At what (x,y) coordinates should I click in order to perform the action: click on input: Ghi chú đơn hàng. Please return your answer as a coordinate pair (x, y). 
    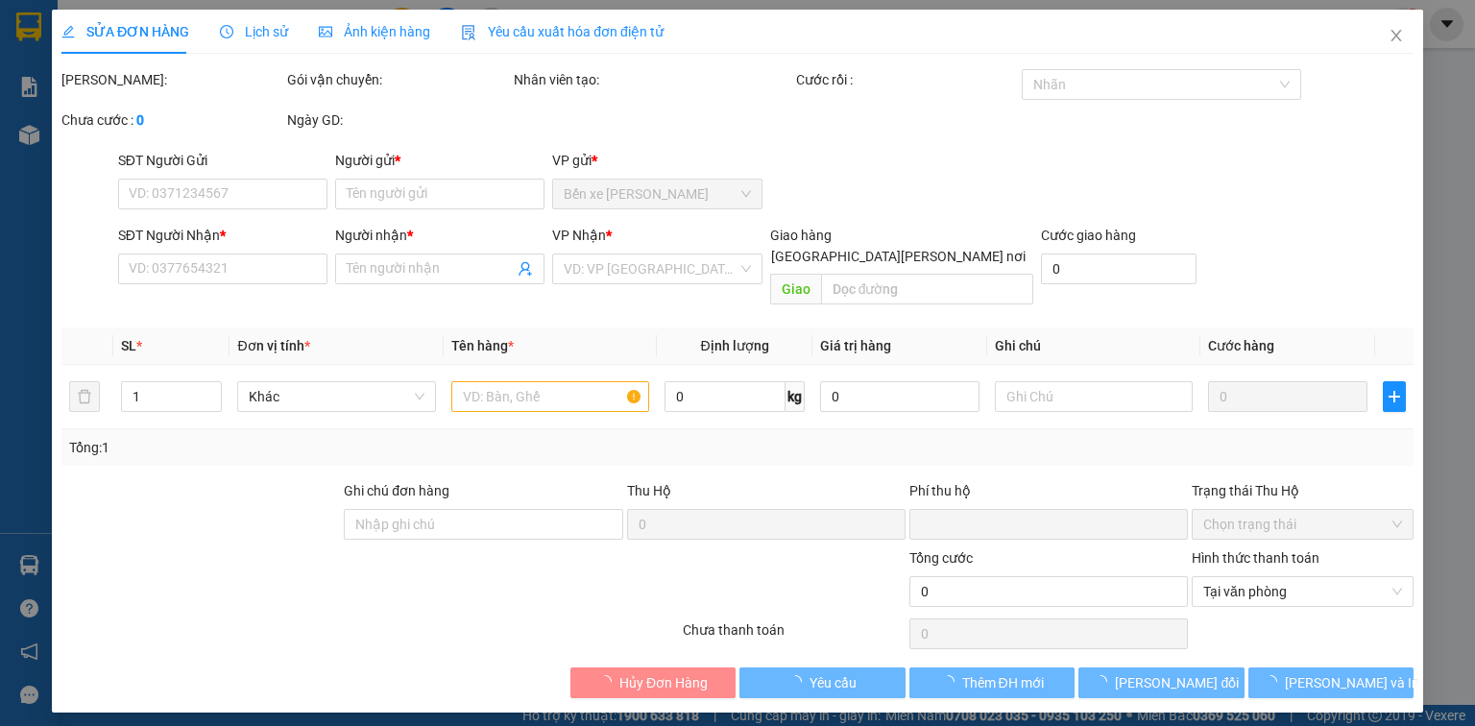
    Looking at the image, I should click on (483, 524).